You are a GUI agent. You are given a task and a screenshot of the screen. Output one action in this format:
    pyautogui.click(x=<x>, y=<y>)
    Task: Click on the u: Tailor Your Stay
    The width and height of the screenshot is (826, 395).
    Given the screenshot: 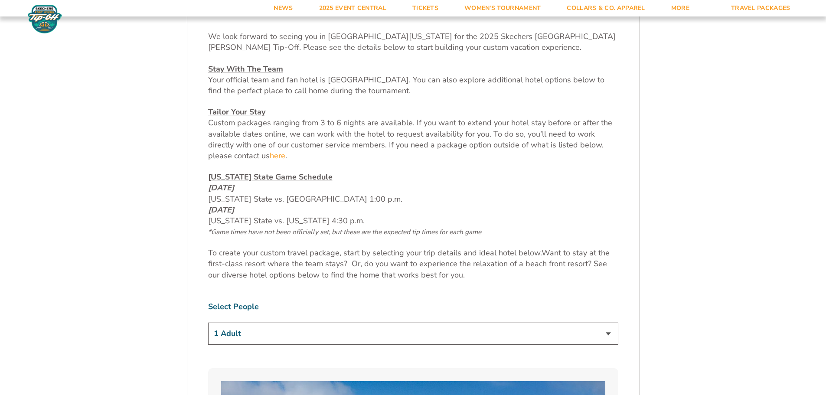 What is the action you would take?
    pyautogui.click(x=237, y=112)
    